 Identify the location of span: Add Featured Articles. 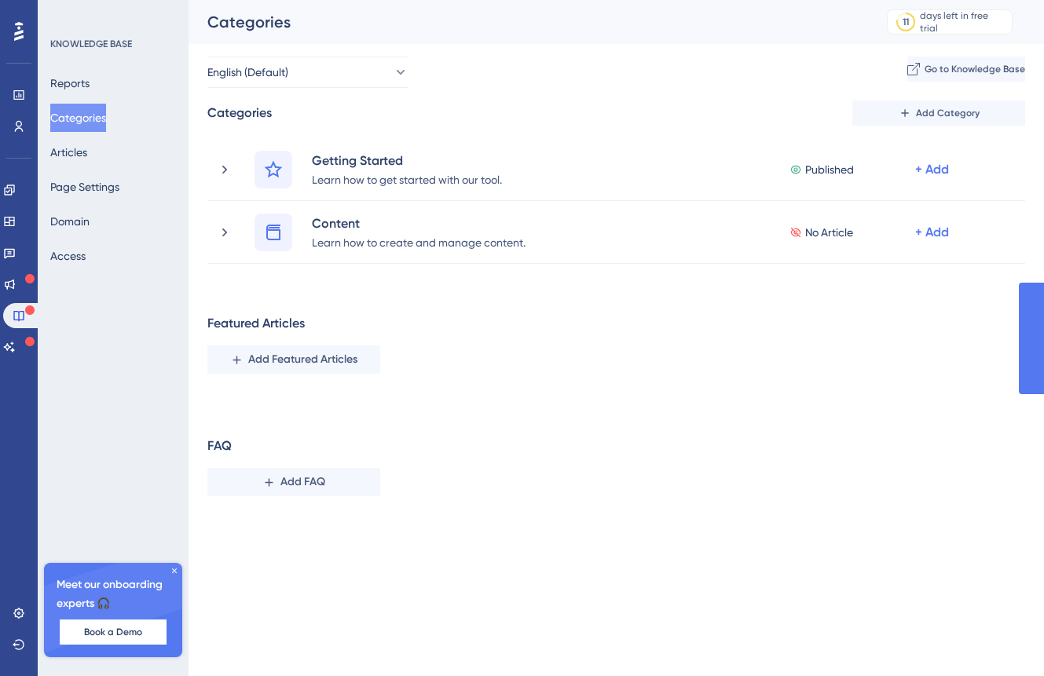
(302, 360).